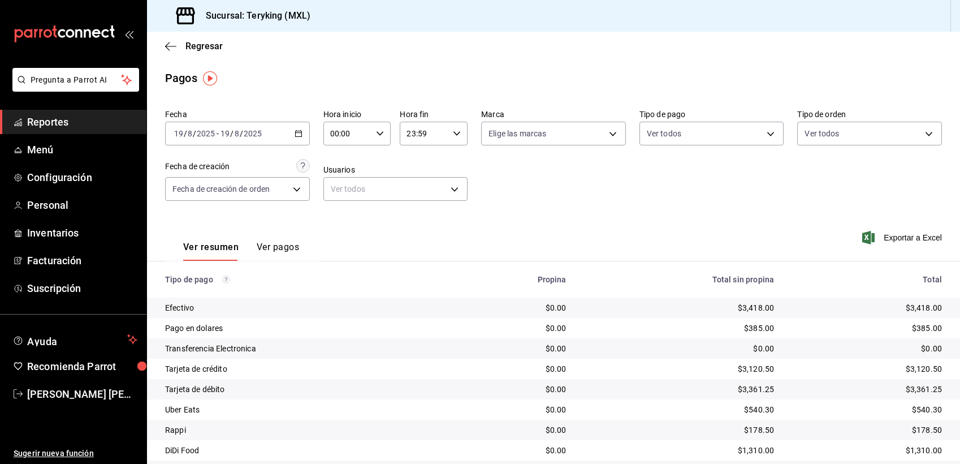 The image size is (960, 464). Describe the element at coordinates (305, 308) in the screenshot. I see `div: Efectivo` at that location.